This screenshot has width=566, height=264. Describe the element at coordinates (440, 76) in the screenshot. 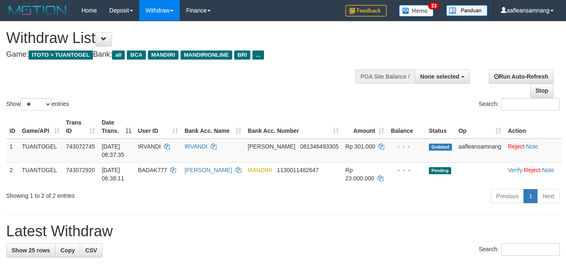

I see `span: None selected` at that location.